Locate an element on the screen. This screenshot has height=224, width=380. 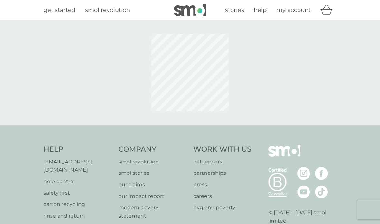
a: safety first is located at coordinates (78, 193).